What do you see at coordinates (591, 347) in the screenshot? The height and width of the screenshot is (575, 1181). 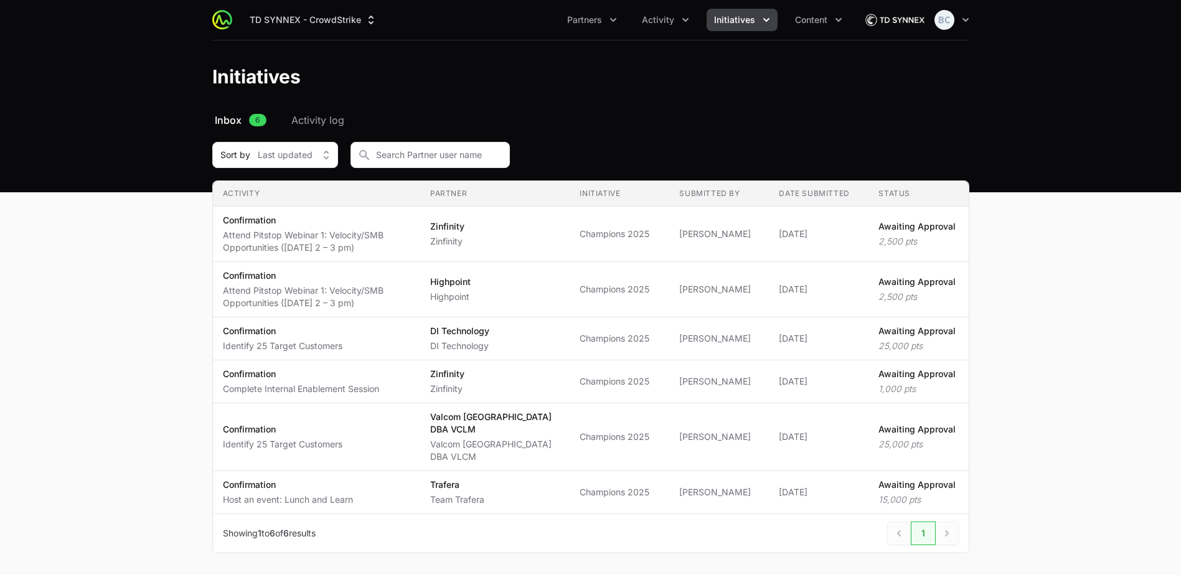 I see `section: Initiative Approvals Filters` at bounding box center [591, 347].